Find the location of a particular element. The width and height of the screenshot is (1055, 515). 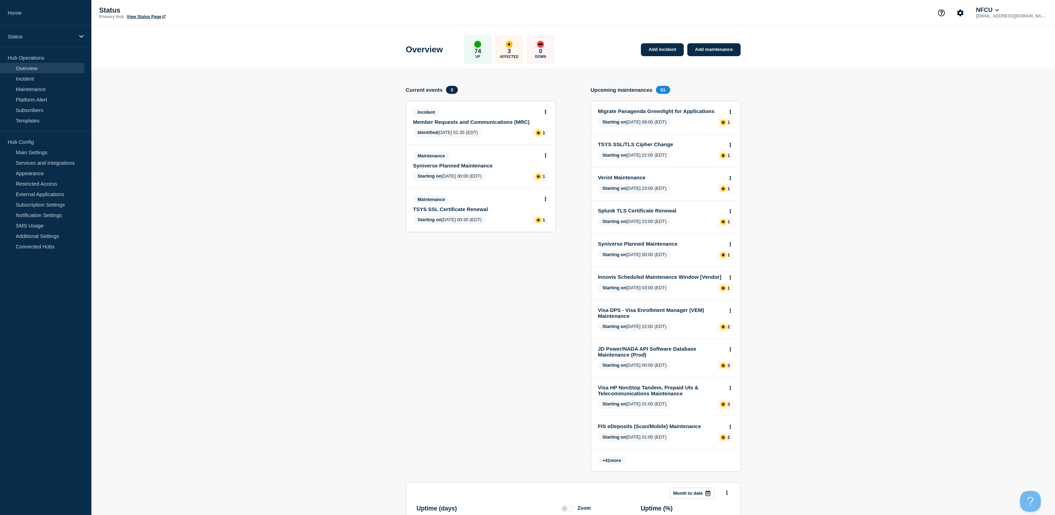

a: TSYS SSL/TLS Cipher Change is located at coordinates (661, 144).